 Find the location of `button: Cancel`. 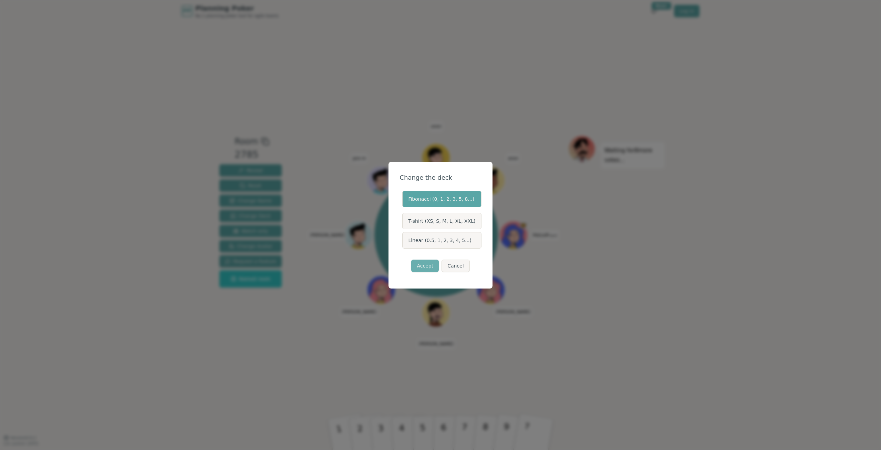

button: Cancel is located at coordinates (455, 266).